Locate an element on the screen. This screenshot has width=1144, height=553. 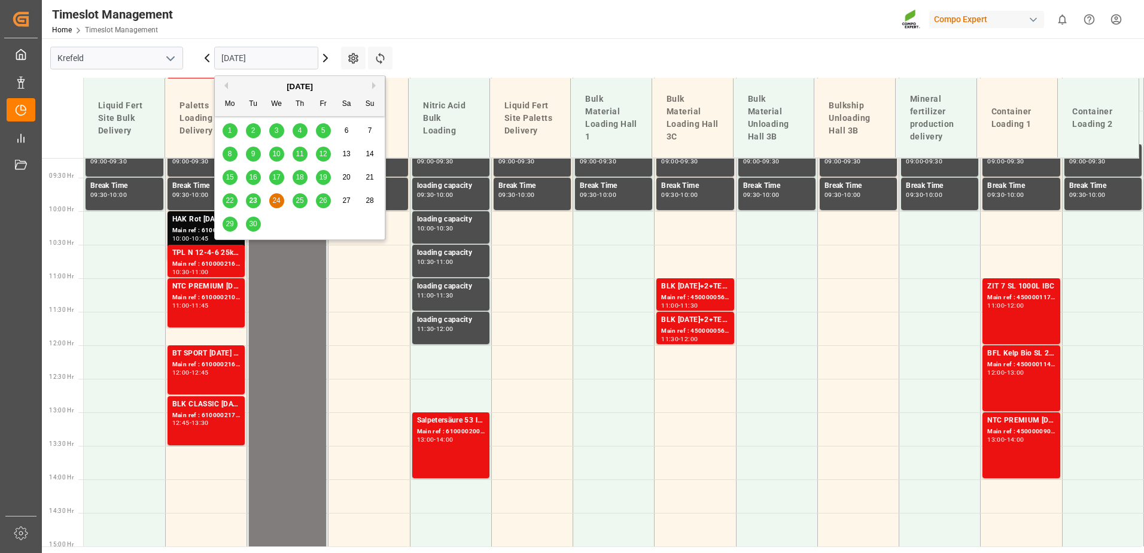
span: 30 is located at coordinates (252, 224).